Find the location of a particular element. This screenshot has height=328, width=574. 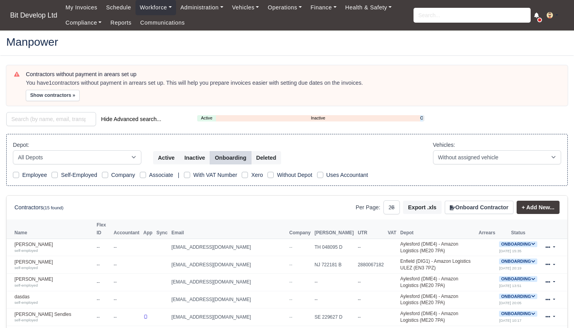

button: Hide Advanced search... is located at coordinates (131, 119).